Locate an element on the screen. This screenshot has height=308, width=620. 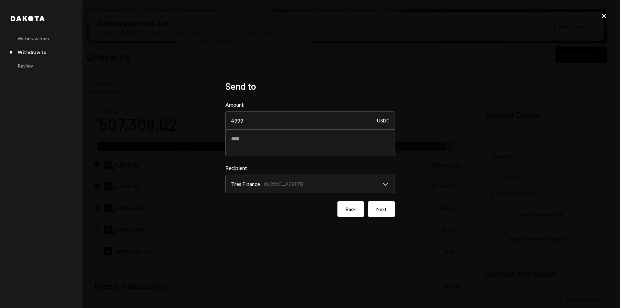
div: Withdraw to is located at coordinates (32, 52).